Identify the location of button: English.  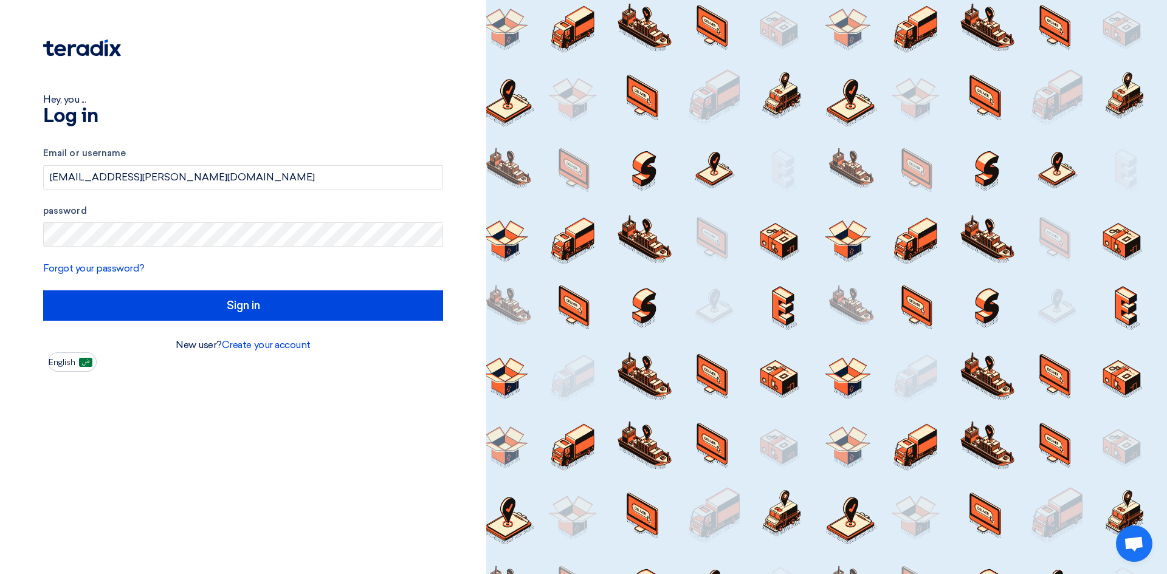
(72, 362).